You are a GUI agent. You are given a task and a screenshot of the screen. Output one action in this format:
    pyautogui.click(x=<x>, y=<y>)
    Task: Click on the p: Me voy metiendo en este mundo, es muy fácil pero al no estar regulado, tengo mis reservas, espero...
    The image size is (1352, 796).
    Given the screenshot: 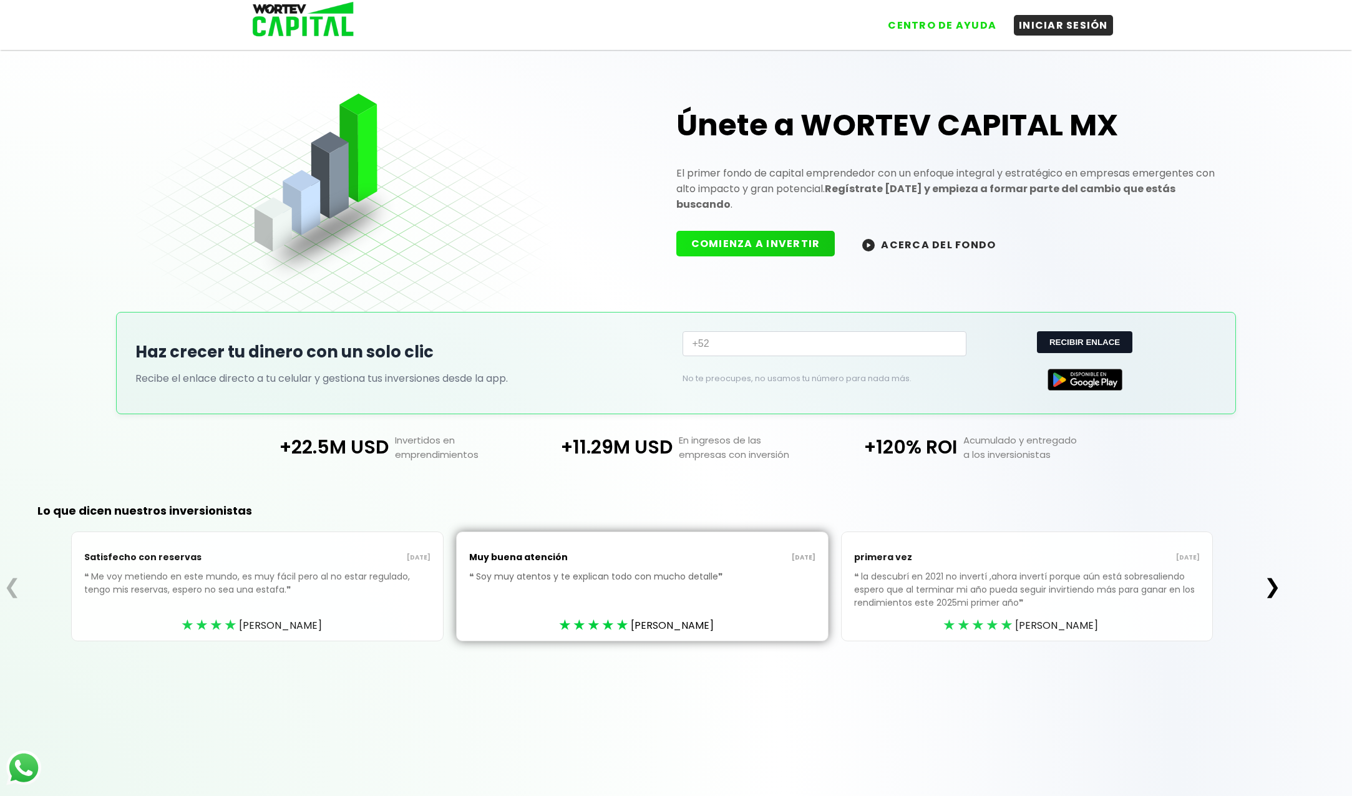 What is the action you would take?
    pyautogui.click(x=257, y=593)
    